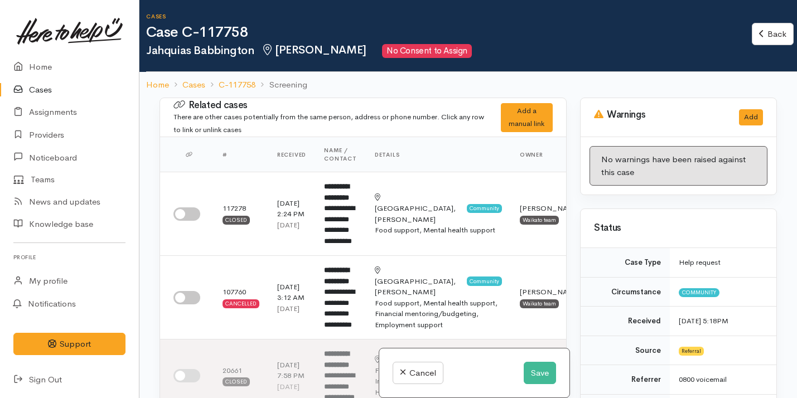  Describe the element at coordinates (449, 32) in the screenshot. I see `h1: Case C-117758` at that location.